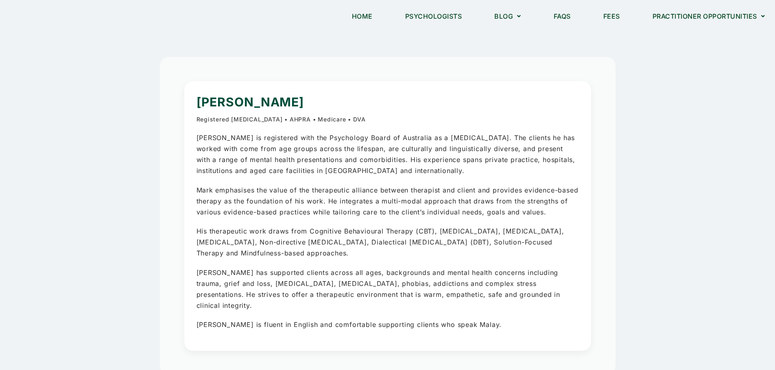  What do you see at coordinates (611, 16) in the screenshot?
I see `a: Fees` at bounding box center [611, 16].